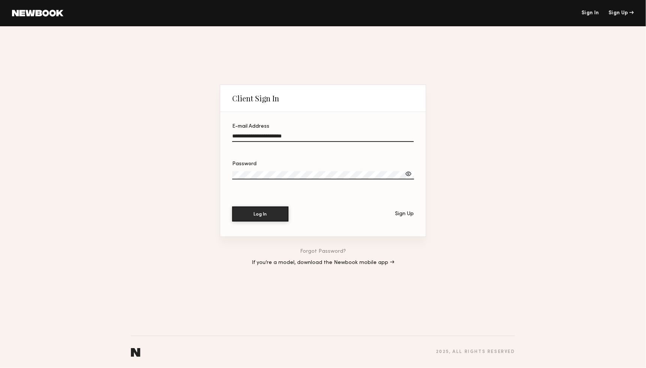  What do you see at coordinates (323, 137) in the screenshot?
I see `input: E-mail Address` at bounding box center [323, 137].